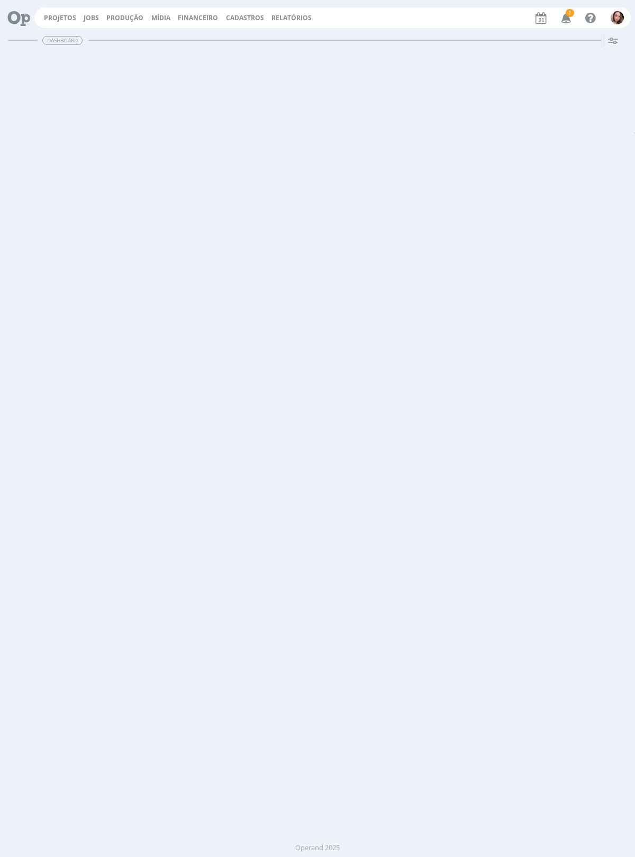 The image size is (635, 857). I want to click on button: Cadastros, so click(245, 18).